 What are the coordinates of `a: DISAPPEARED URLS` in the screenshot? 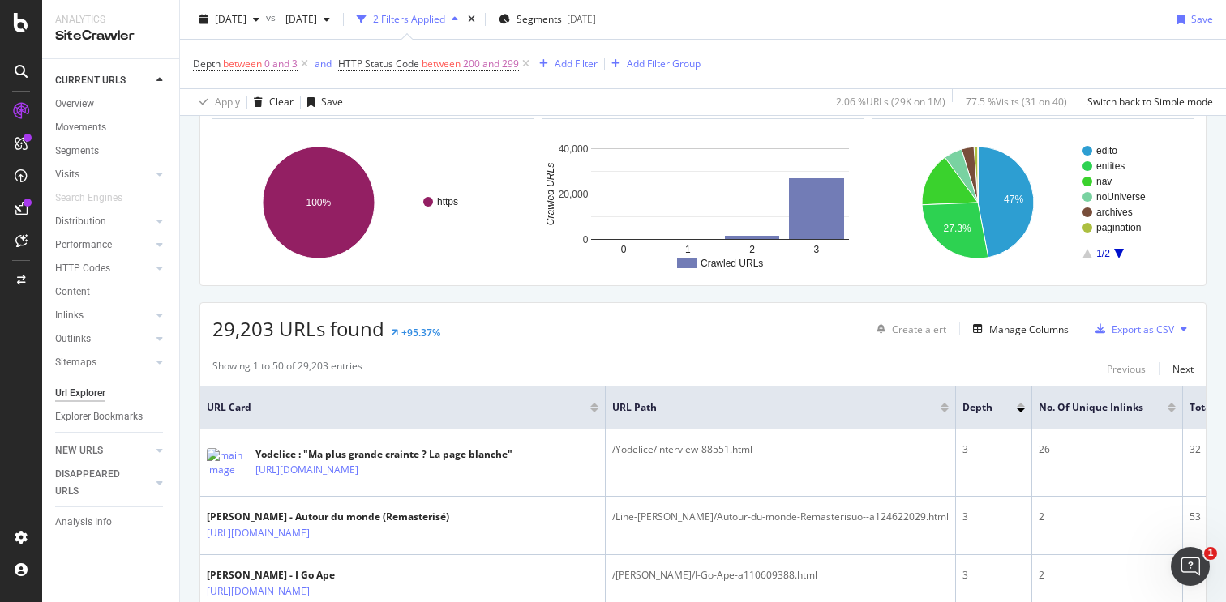 It's located at (103, 483).